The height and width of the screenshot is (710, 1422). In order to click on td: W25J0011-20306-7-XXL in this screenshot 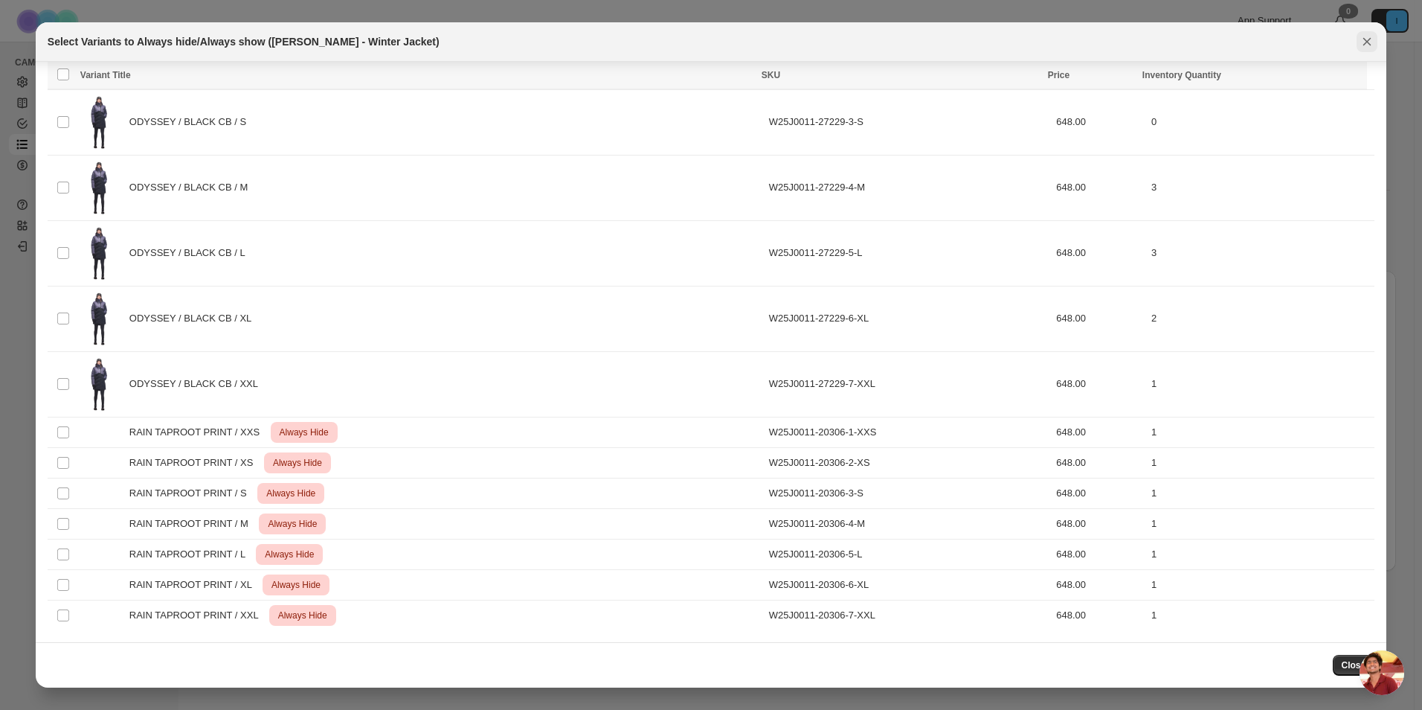, I will do `click(908, 614)`.